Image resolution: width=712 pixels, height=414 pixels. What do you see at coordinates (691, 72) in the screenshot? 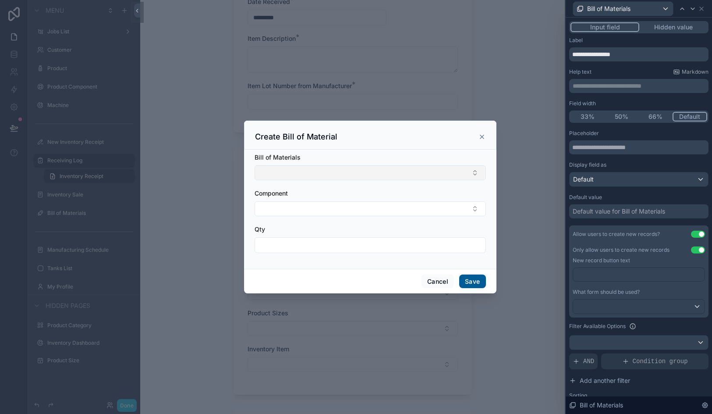
I see `a: Markdown` at bounding box center [691, 72].